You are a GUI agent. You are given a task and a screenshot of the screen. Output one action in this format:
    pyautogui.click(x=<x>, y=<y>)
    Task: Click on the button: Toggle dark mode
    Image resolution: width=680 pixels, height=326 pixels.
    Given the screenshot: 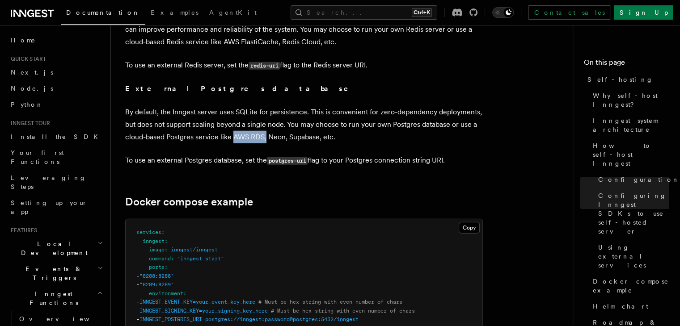 What is the action you would take?
    pyautogui.click(x=503, y=13)
    